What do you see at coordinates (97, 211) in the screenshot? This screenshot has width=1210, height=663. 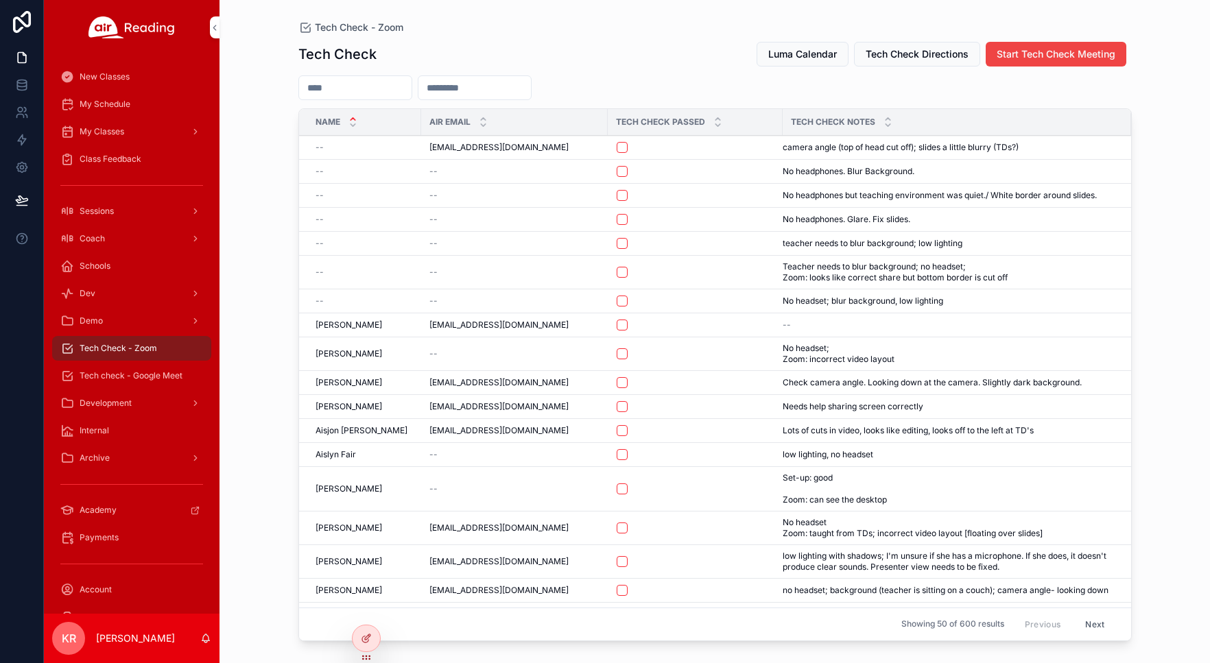 I see `span: Sessions` at bounding box center [97, 211].